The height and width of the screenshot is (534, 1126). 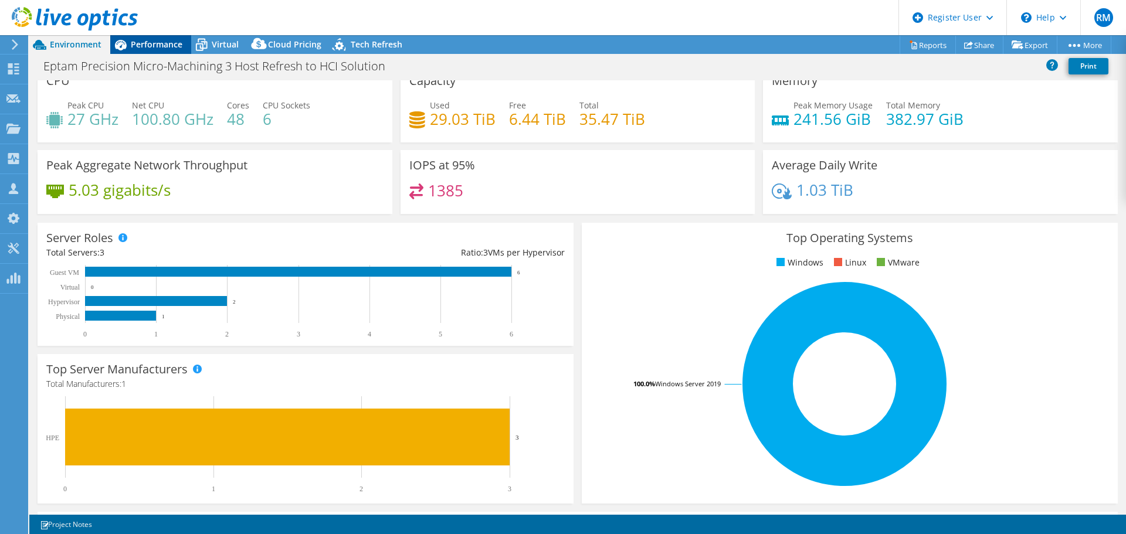 What do you see at coordinates (446, 191) in the screenshot?
I see `h4: 1385` at bounding box center [446, 191].